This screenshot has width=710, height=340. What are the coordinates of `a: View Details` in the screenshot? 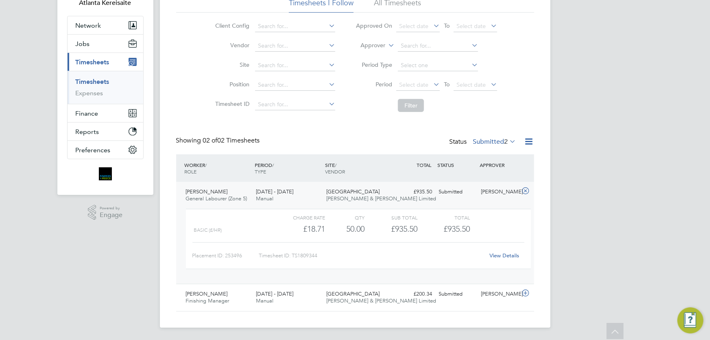 It's located at (504, 255).